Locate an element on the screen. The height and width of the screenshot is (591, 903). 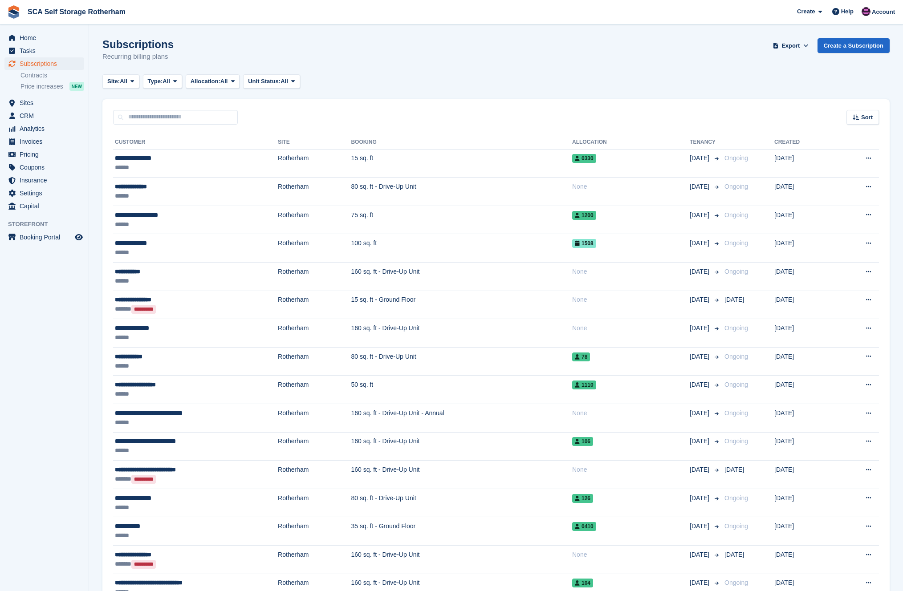
img: Dale Chapman is located at coordinates (866, 12).